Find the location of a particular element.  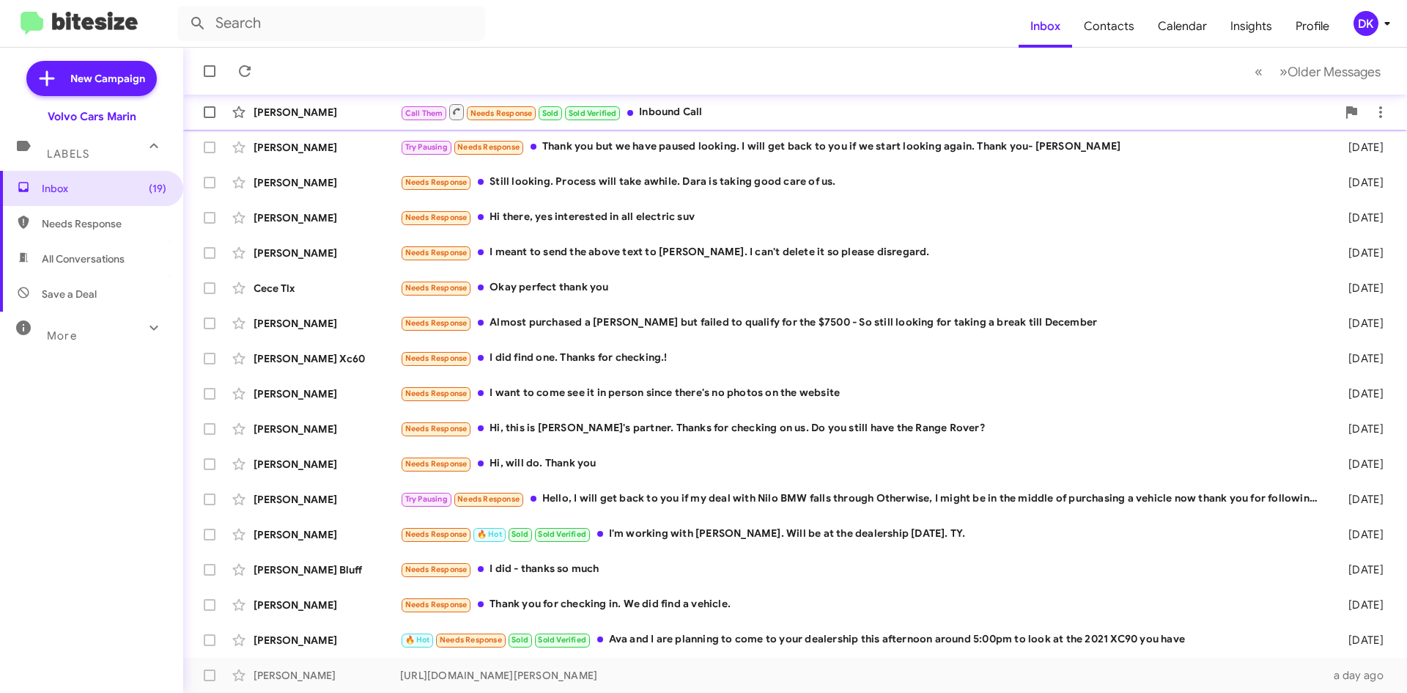

span: Labels is located at coordinates (68, 154).